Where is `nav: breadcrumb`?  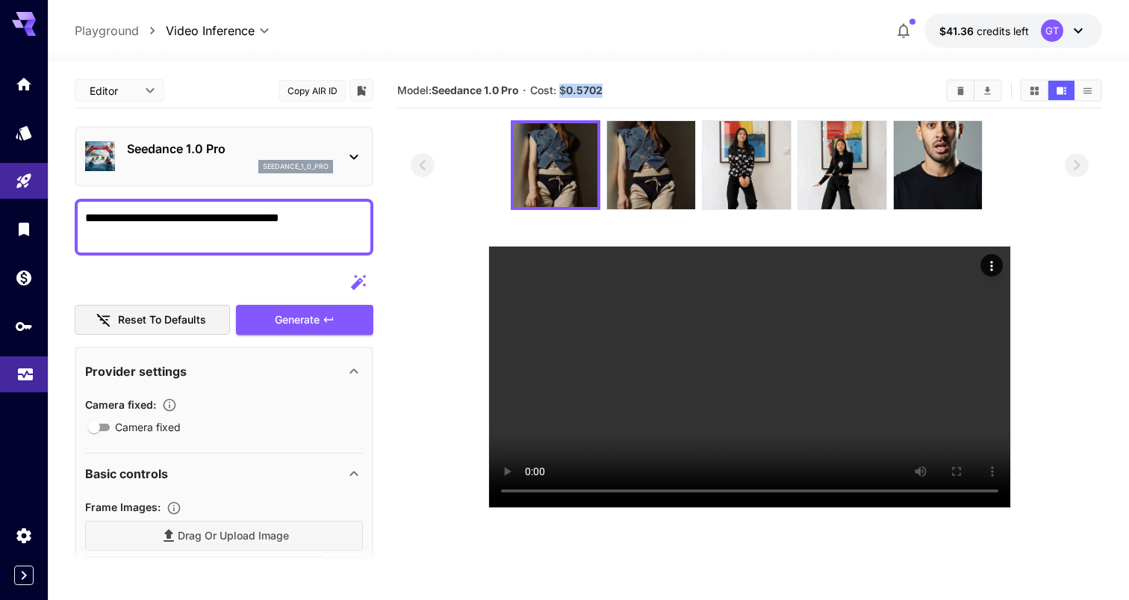 nav: breadcrumb is located at coordinates (120, 31).